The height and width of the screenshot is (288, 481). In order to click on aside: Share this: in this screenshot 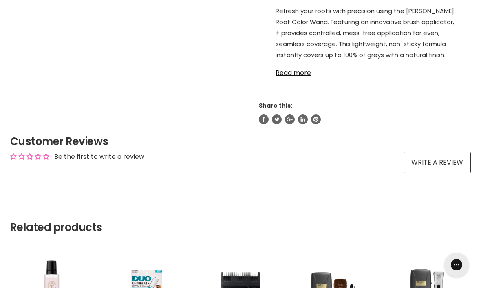, I will do `click(365, 113)`.